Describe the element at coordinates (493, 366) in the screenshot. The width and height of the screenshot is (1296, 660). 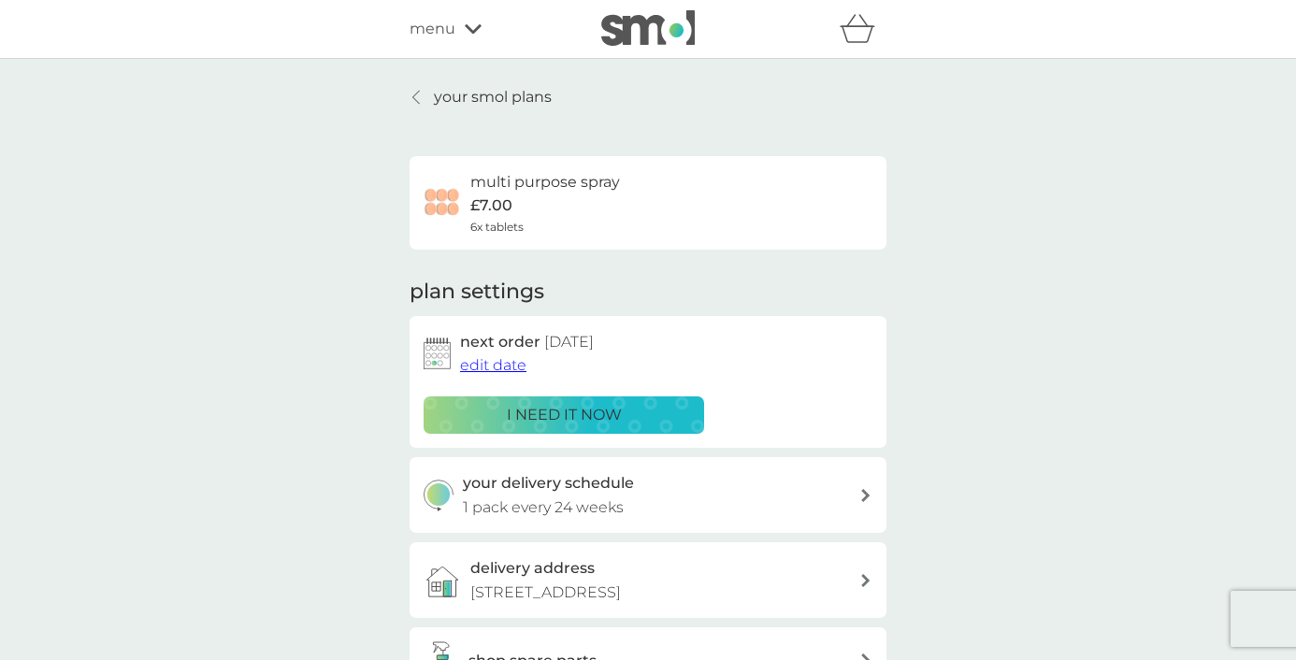
I see `button: edit date` at that location.